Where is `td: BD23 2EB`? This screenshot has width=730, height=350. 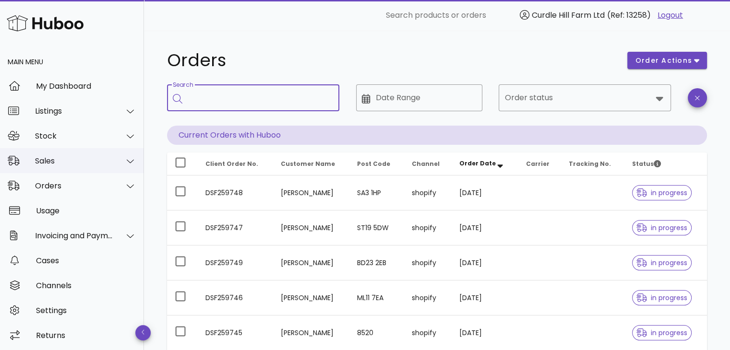
td: BD23 2EB is located at coordinates (376, 263).